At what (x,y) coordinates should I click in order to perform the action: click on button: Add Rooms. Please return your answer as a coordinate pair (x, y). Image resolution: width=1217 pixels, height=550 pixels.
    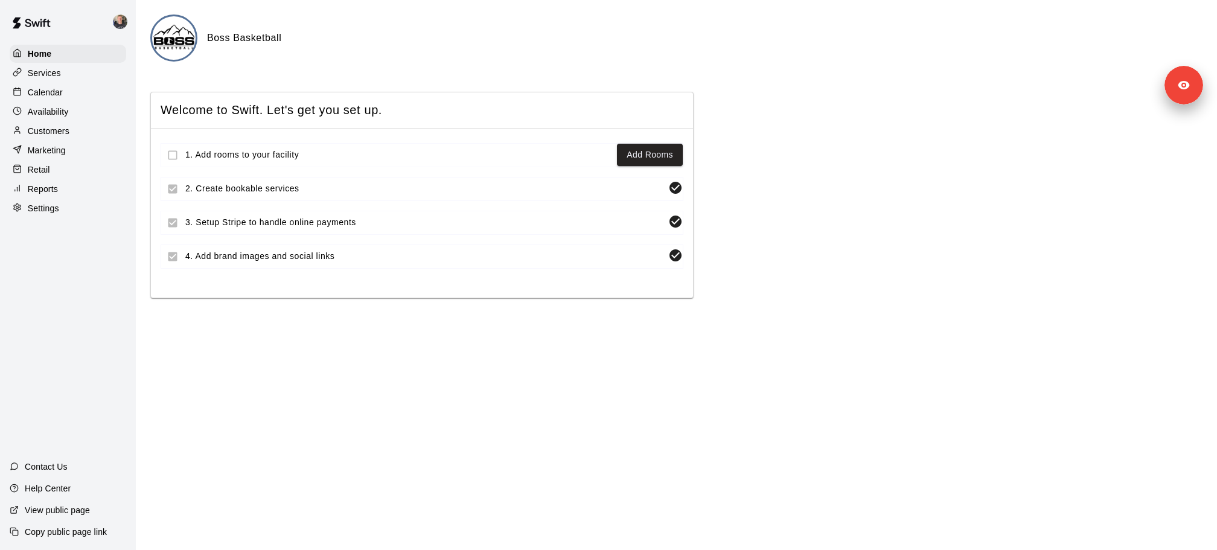
    Looking at the image, I should click on (649, 154).